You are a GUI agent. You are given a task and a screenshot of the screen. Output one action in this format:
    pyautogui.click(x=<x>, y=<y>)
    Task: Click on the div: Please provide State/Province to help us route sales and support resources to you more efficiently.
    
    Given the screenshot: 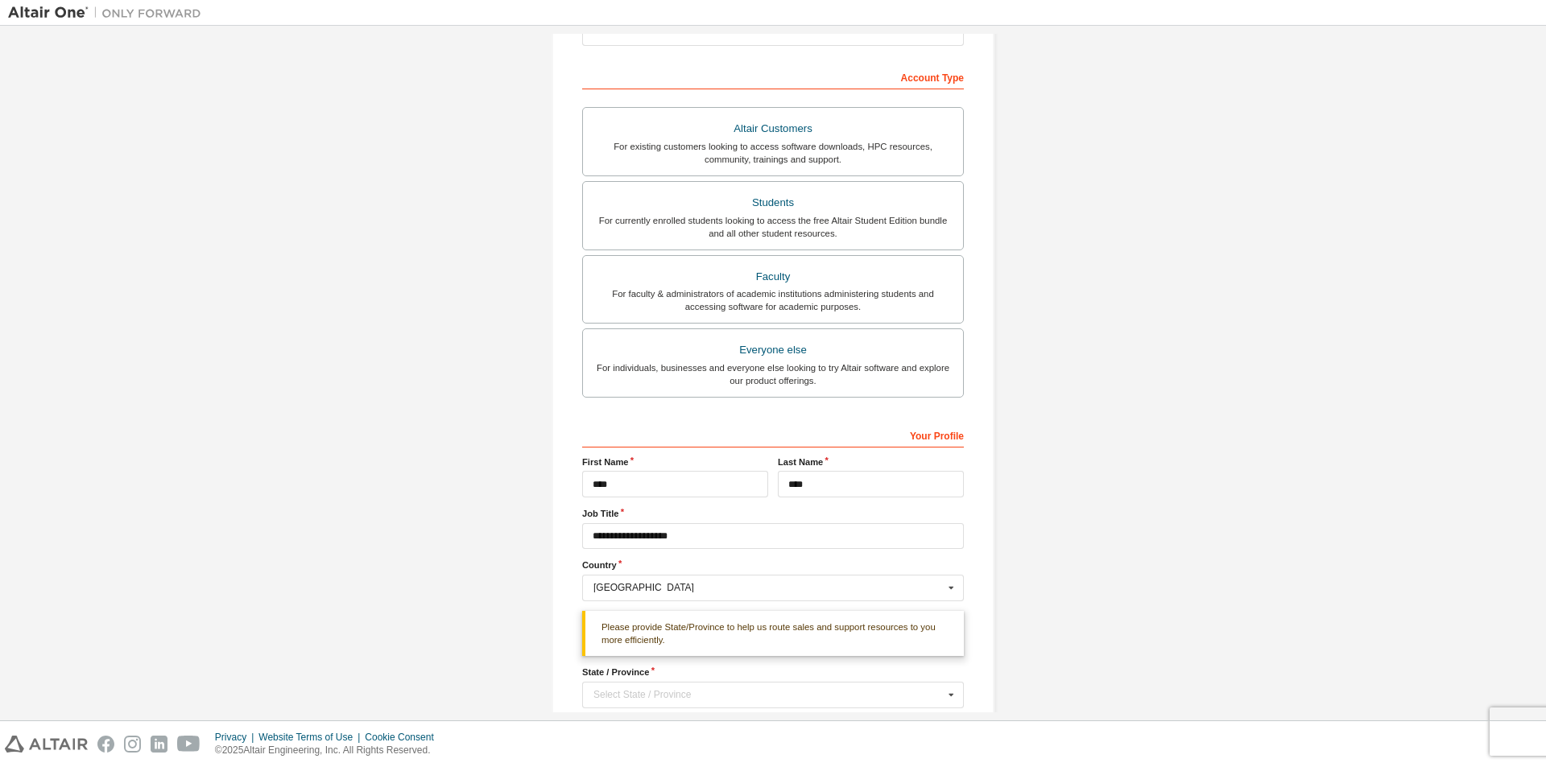 What is the action you would take?
    pyautogui.click(x=773, y=634)
    